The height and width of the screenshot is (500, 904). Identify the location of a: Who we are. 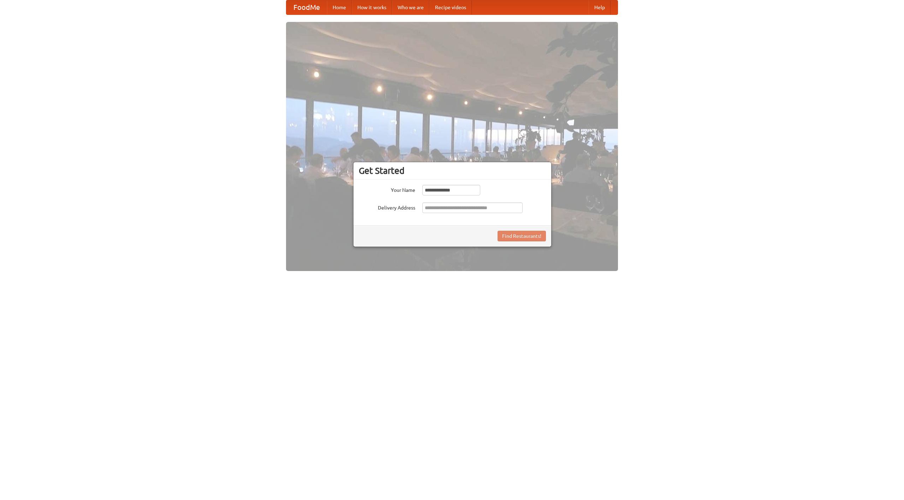
(411, 7).